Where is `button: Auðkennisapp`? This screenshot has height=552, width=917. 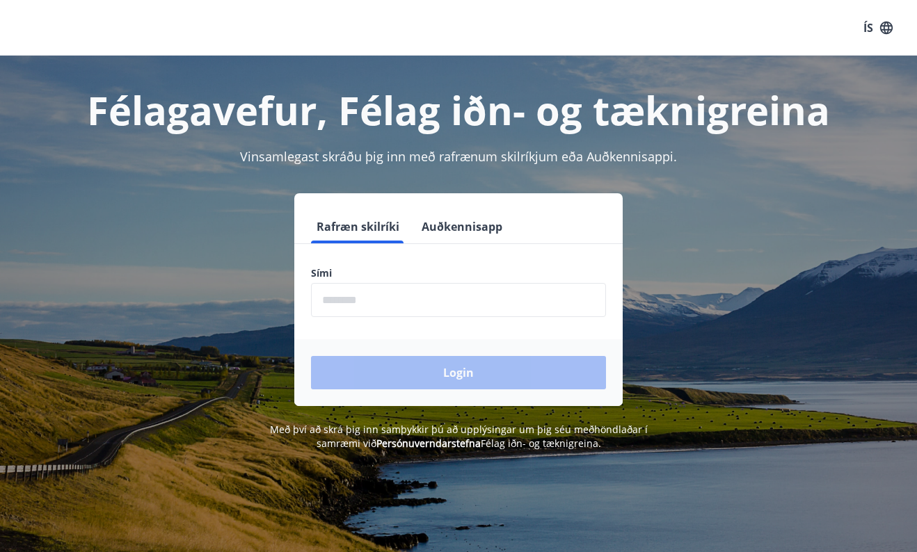 button: Auðkennisapp is located at coordinates (462, 227).